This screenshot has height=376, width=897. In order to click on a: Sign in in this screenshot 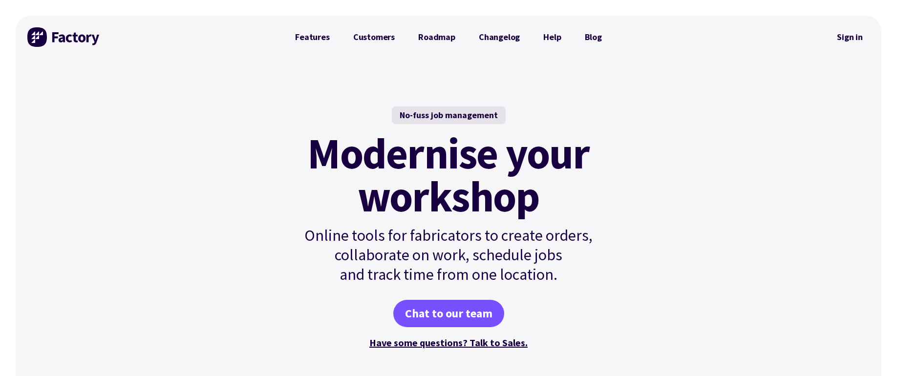, I will do `click(850, 37)`.